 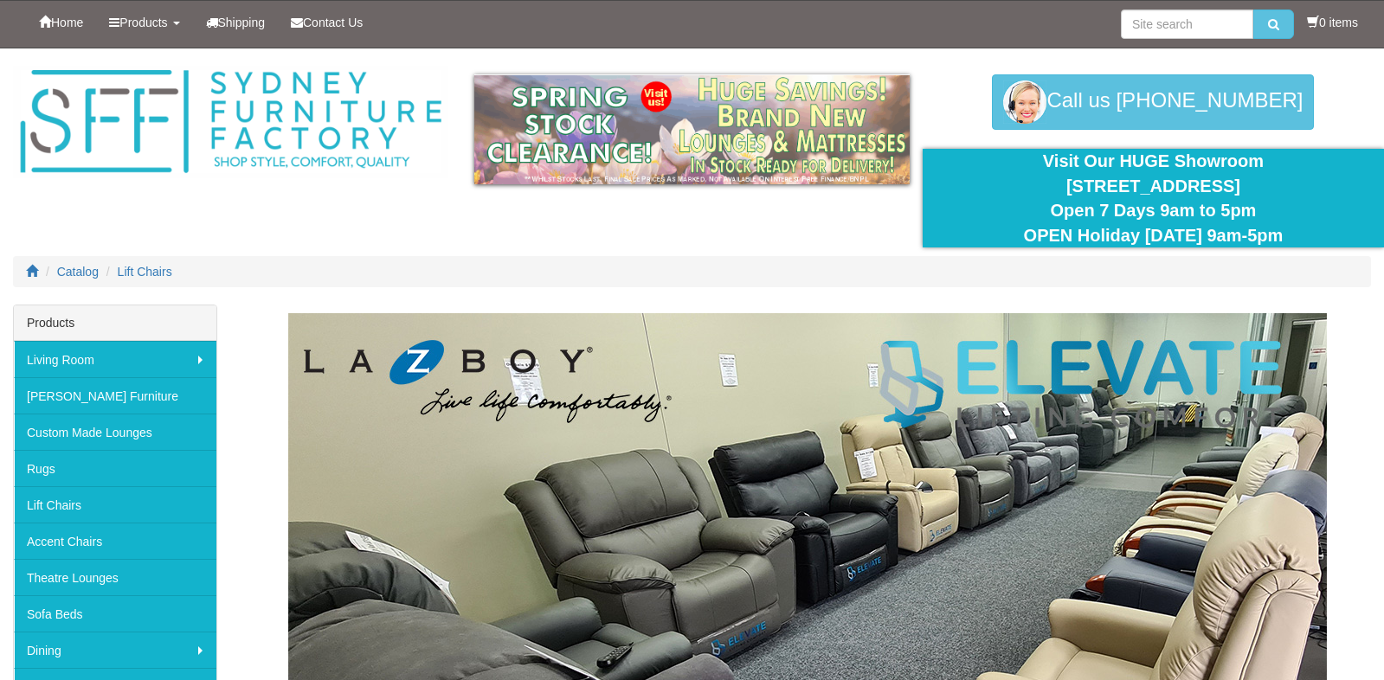 I want to click on a: Dining, so click(x=115, y=650).